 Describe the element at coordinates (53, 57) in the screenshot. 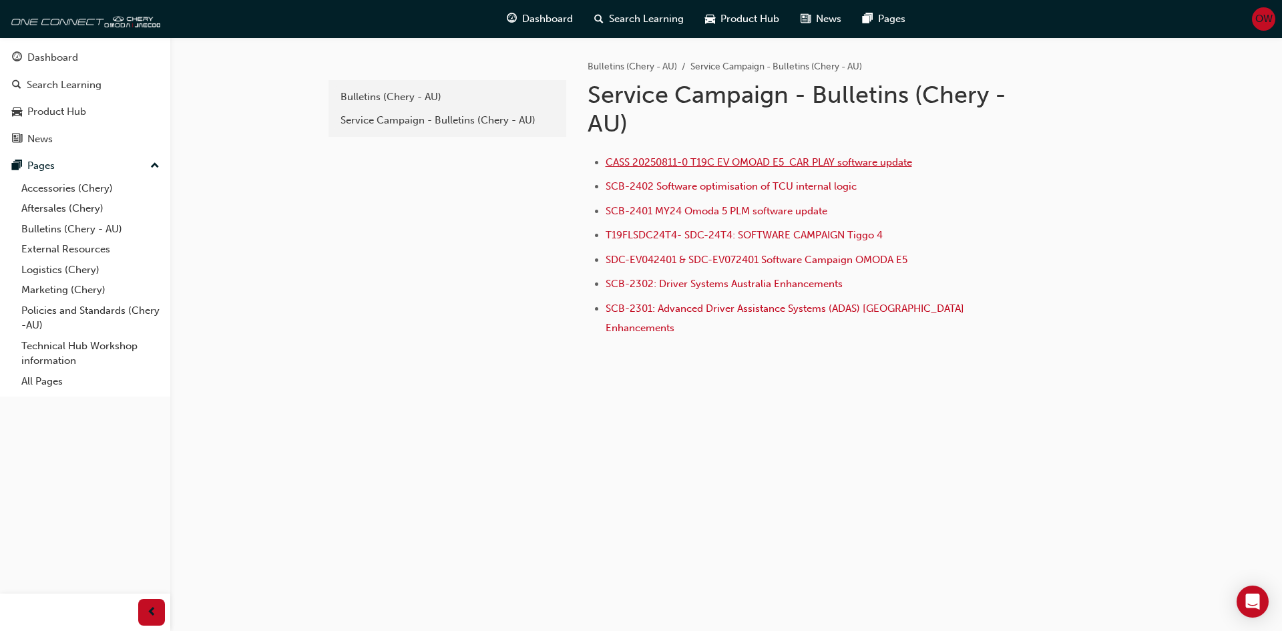

I see `div: Dashboard` at that location.